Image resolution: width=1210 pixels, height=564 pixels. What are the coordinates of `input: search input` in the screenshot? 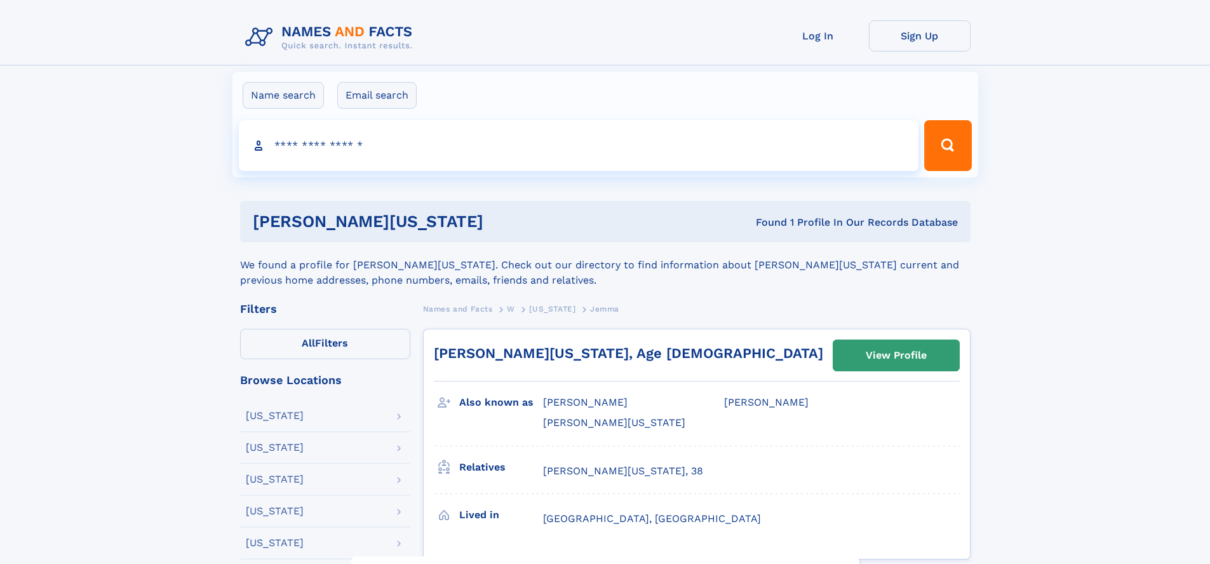 It's located at (579, 145).